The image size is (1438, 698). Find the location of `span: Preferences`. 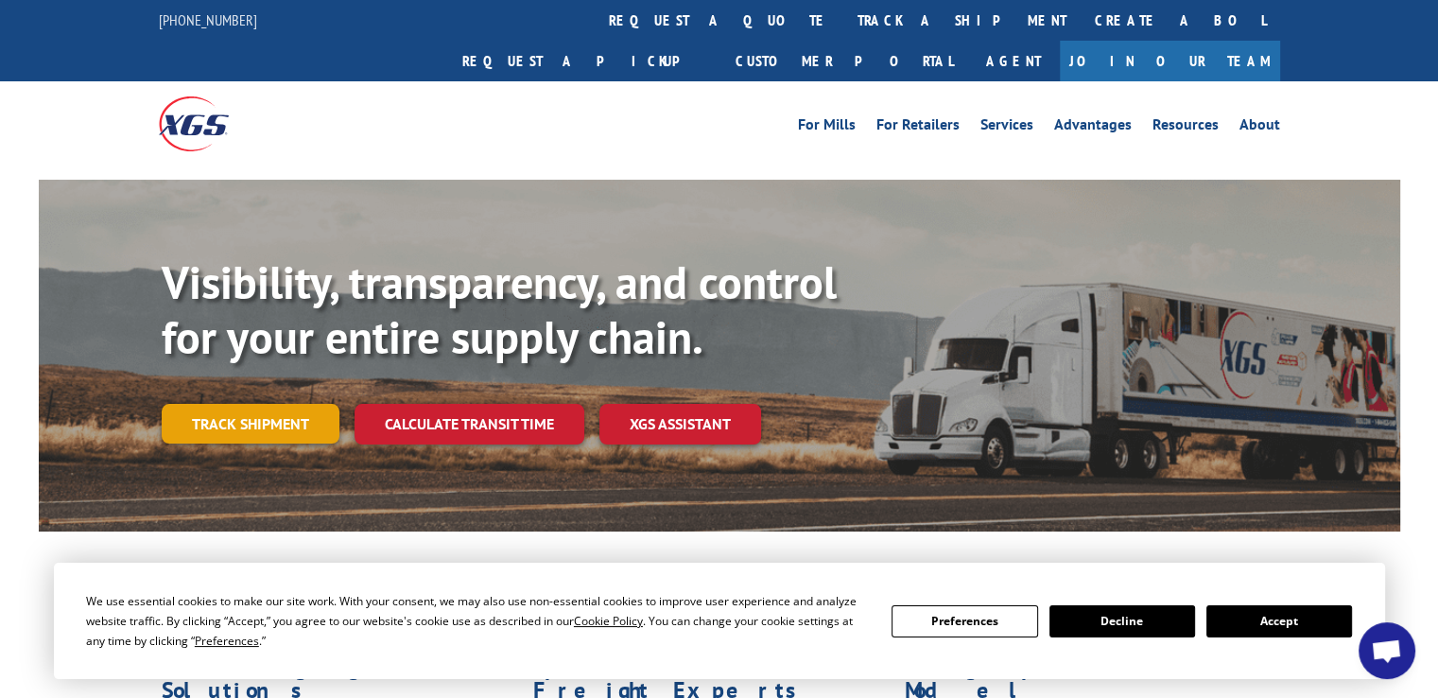

span: Preferences is located at coordinates (227, 640).